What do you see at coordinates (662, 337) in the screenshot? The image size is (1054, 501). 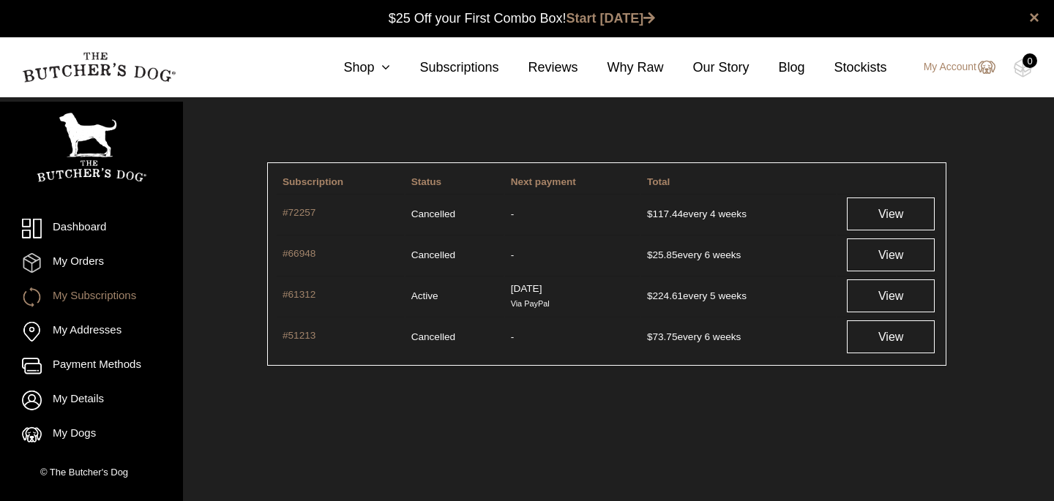 I see `span: 73.75` at bounding box center [662, 337].